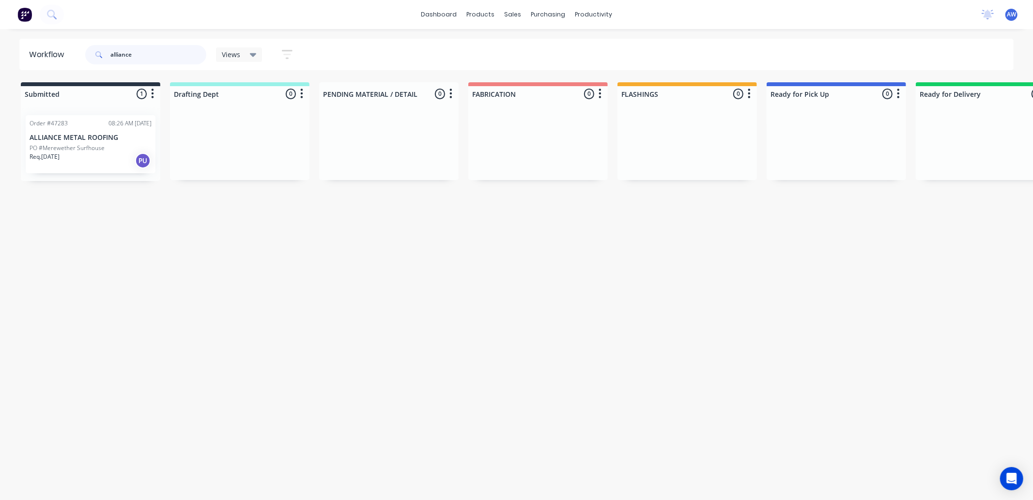 This screenshot has width=1033, height=500. Describe the element at coordinates (48, 124) in the screenshot. I see `div: Order #47283` at that location.